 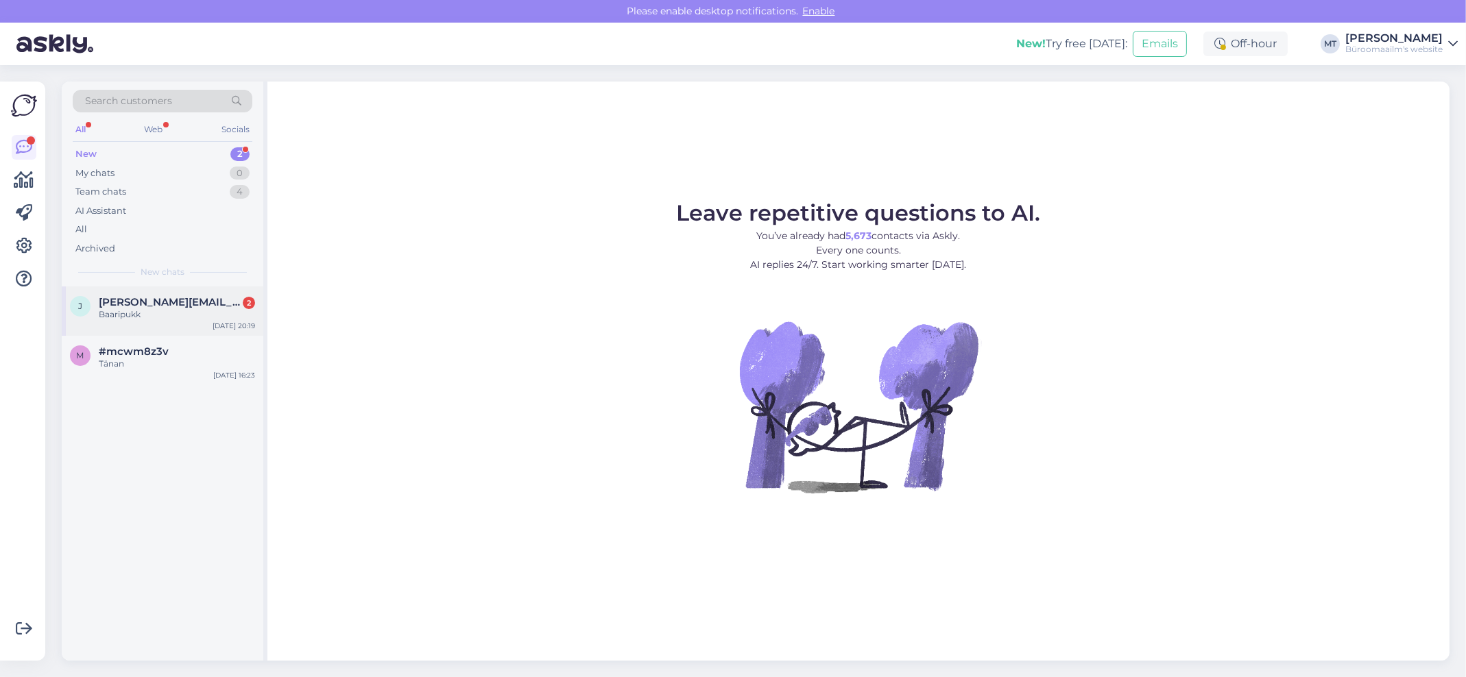 I want to click on div: MT, so click(x=1330, y=44).